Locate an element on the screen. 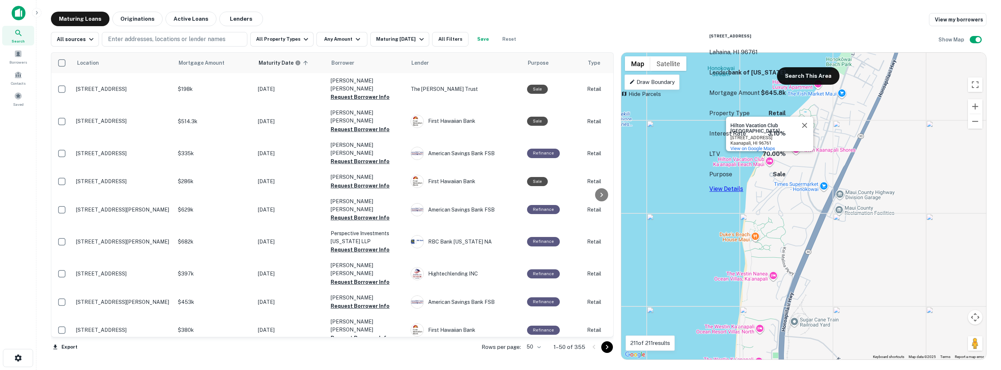 Image resolution: width=1001 pixels, height=370 pixels. strong: Retail is located at coordinates (777, 113).